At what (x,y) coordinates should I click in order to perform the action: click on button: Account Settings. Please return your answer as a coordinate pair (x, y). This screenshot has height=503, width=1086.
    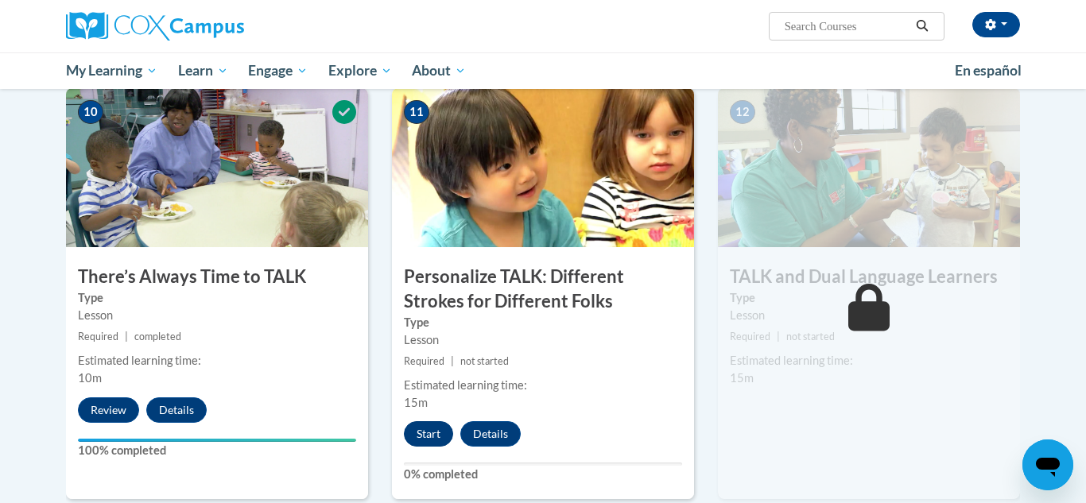
    Looking at the image, I should click on (996, 25).